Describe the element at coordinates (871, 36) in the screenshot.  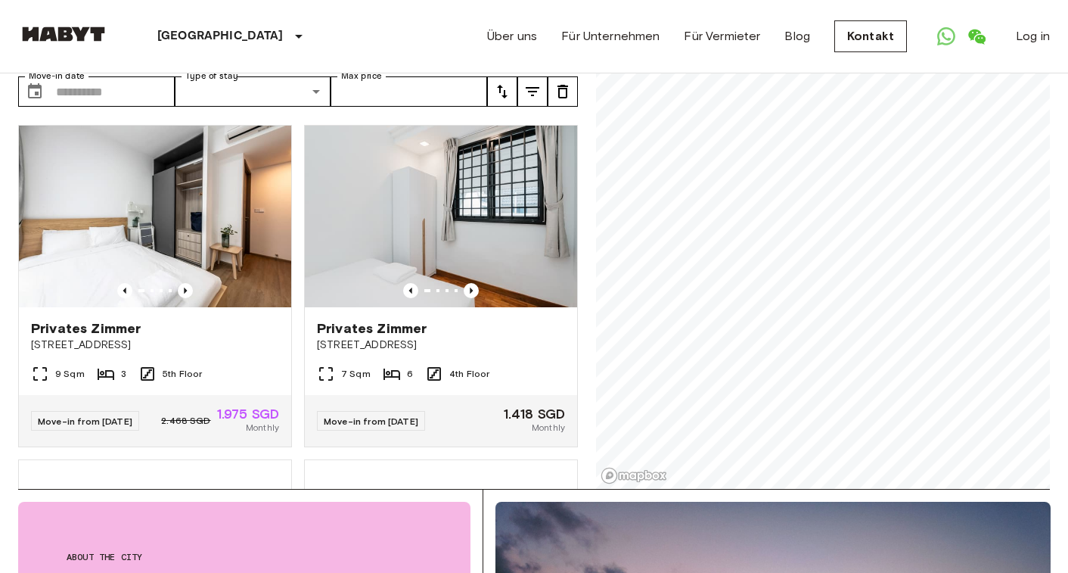
I see `a: Kontakt` at that location.